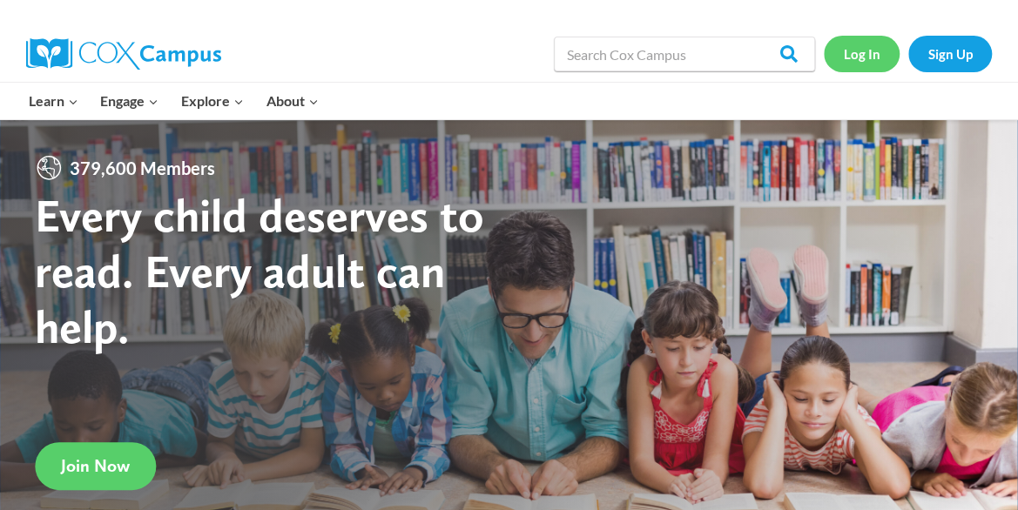  Describe the element at coordinates (260, 270) in the screenshot. I see `strong: Every child deserves to read. Every adult can help.` at that location.